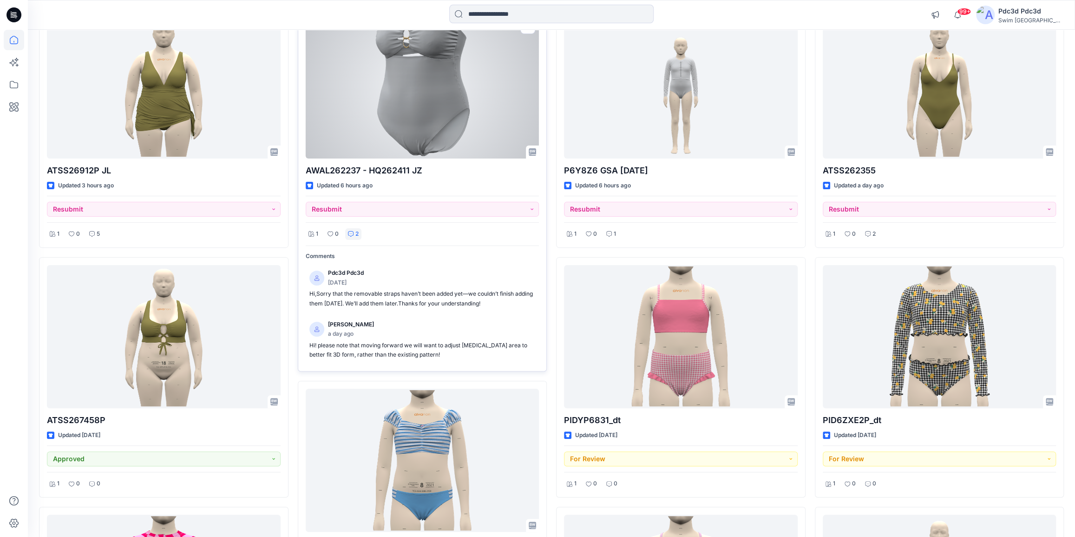 The image size is (1075, 537). I want to click on a: ATSS26912P JL, so click(164, 87).